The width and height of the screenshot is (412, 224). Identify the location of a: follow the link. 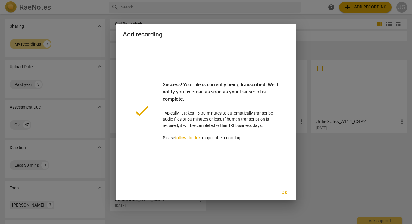
(188, 138).